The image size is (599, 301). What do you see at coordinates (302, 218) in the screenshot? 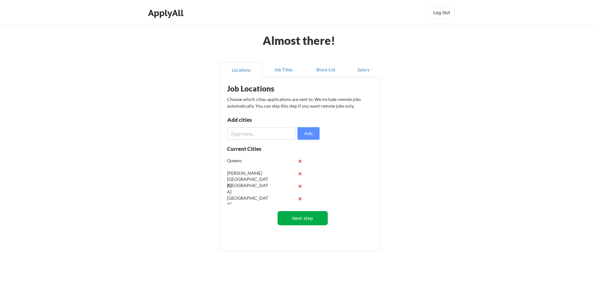
I see `button: Next step` at bounding box center [302, 218].